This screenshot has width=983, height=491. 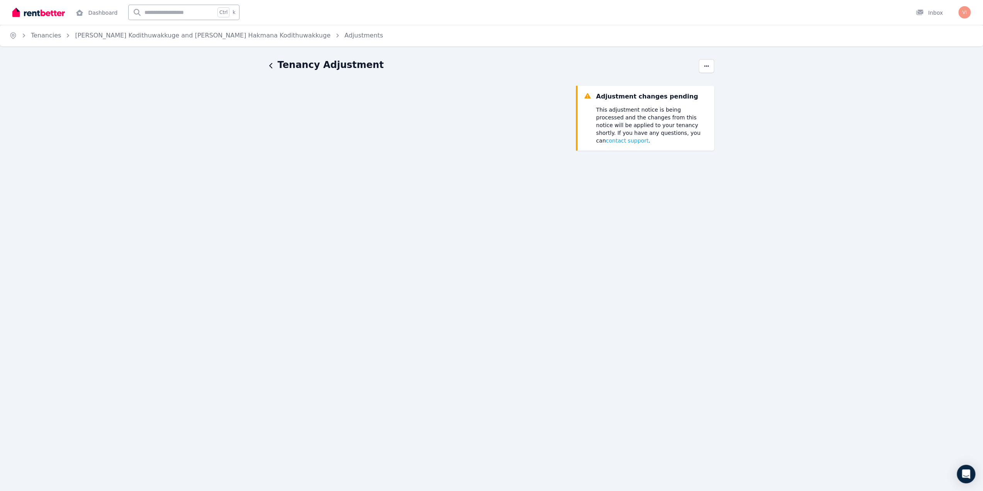 I want to click on p: This adjustment notice is being processed and the changes from this notice will be applied to you..., so click(x=652, y=125).